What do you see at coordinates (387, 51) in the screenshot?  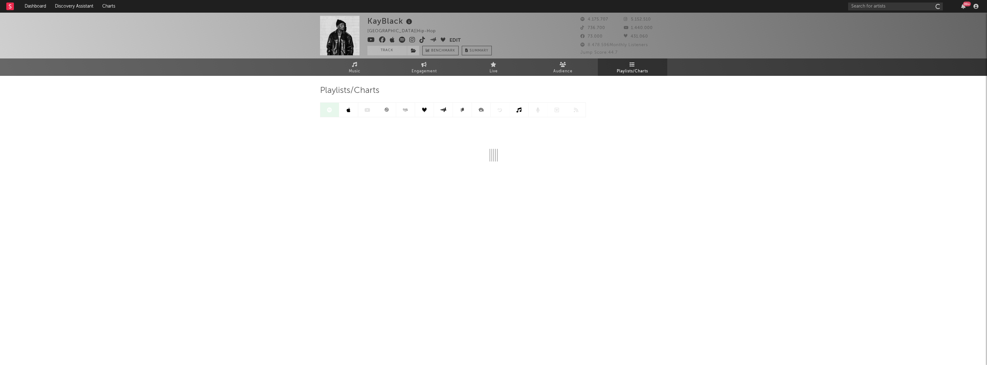 I see `button: Track` at bounding box center [387, 51].